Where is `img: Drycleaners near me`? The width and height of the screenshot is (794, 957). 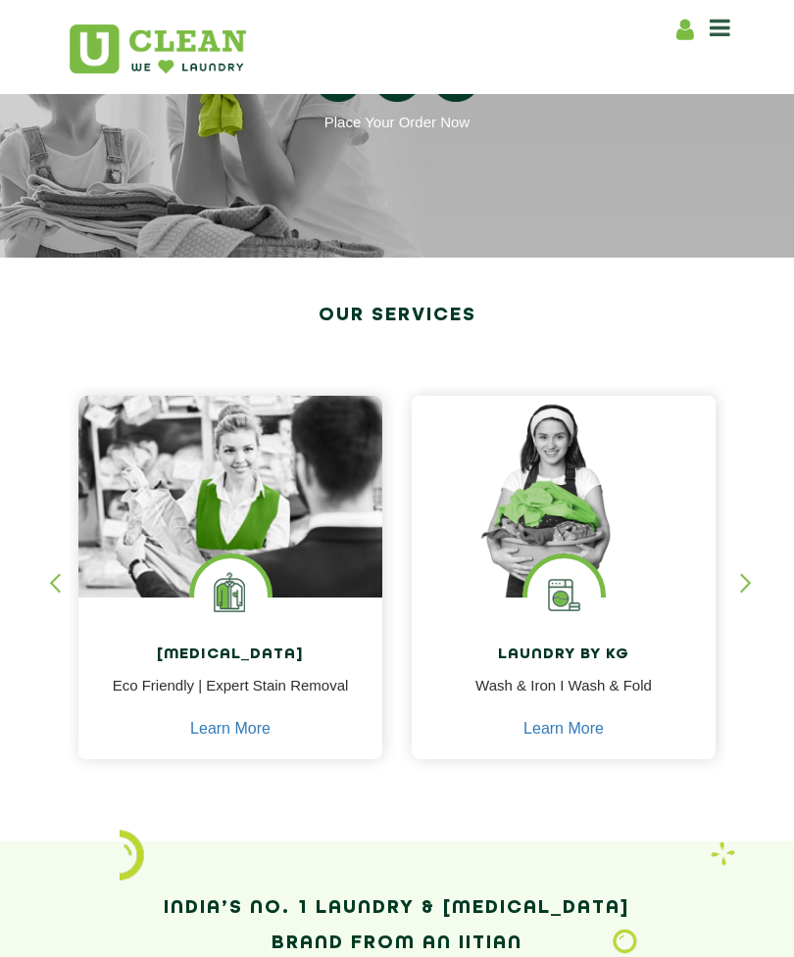
img: Drycleaners near me is located at coordinates (230, 518).